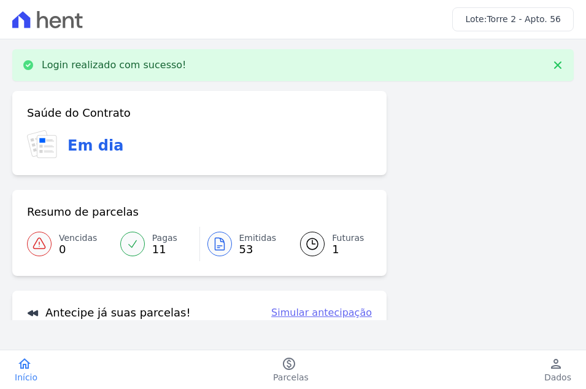 The height and width of the screenshot is (389, 586). Describe the element at coordinates (83, 212) in the screenshot. I see `h3: Resumo de parcelas` at that location.